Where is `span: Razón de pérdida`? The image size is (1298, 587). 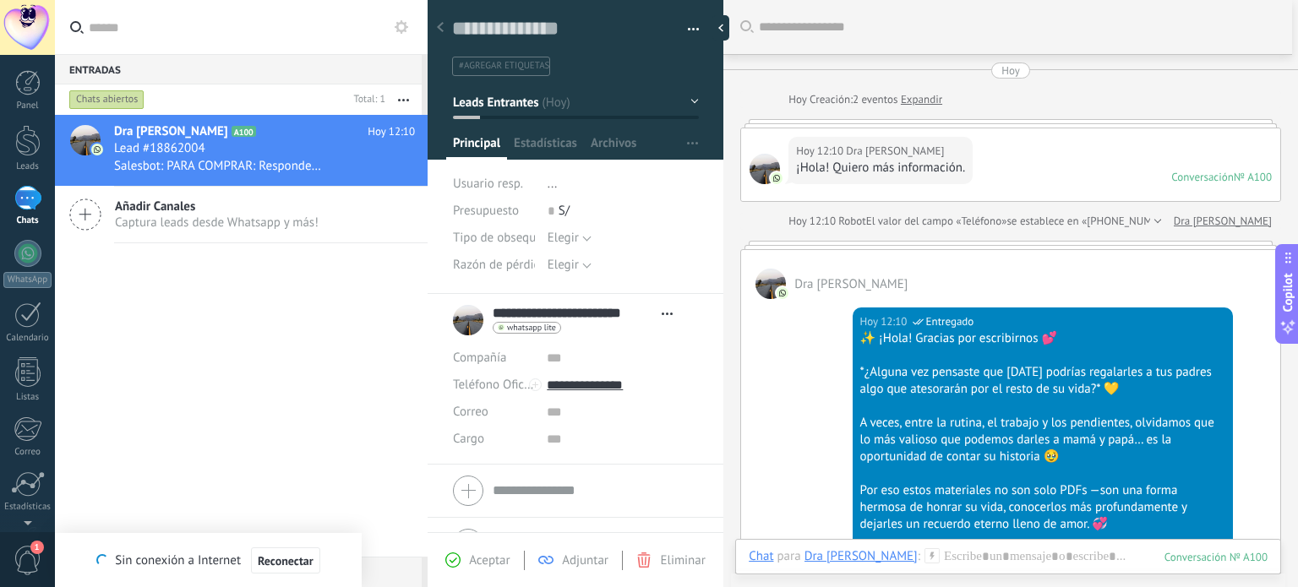
span: Razón de pérdida is located at coordinates (499, 264).